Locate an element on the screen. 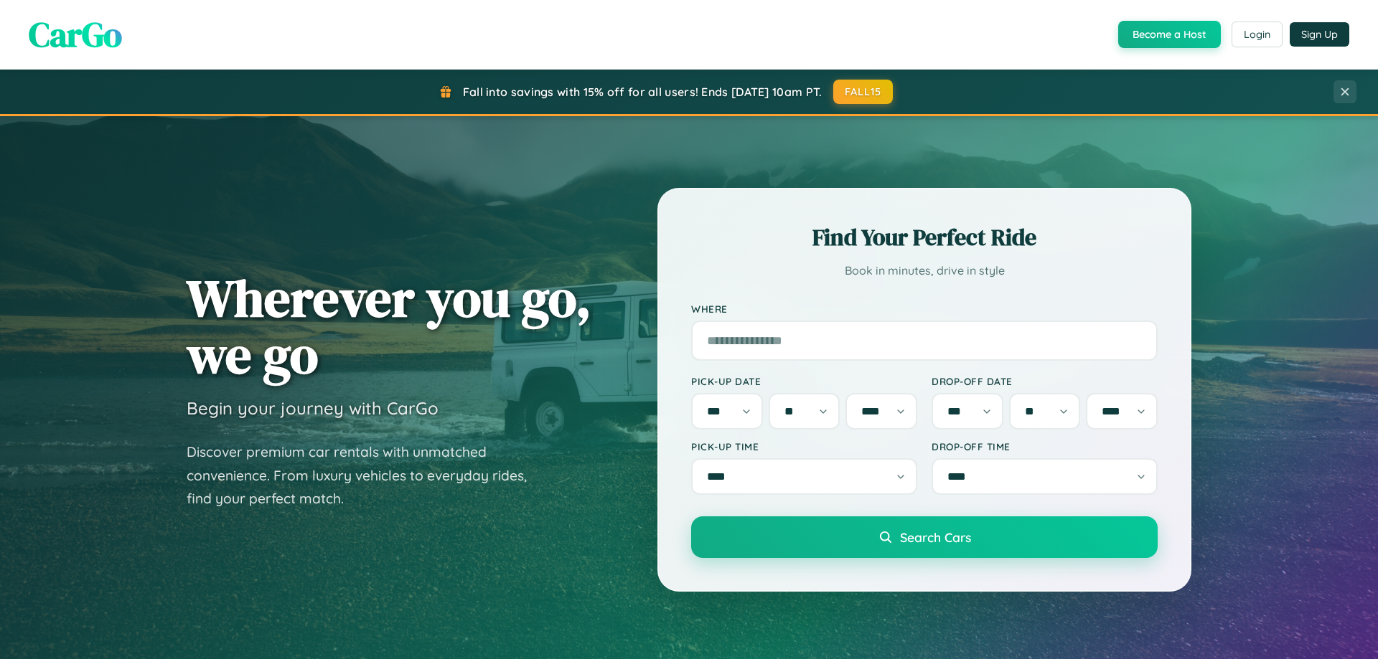  p: Discover premium car rentals with unmatched convenience. From luxury vehicles to everyday rides, ... is located at coordinates (366, 476).